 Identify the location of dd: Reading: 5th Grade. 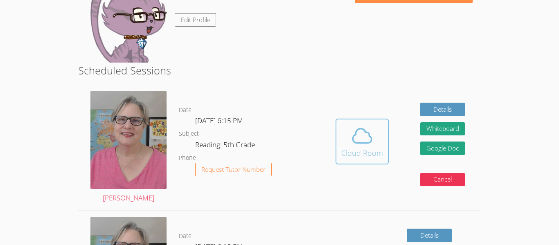
(226, 146).